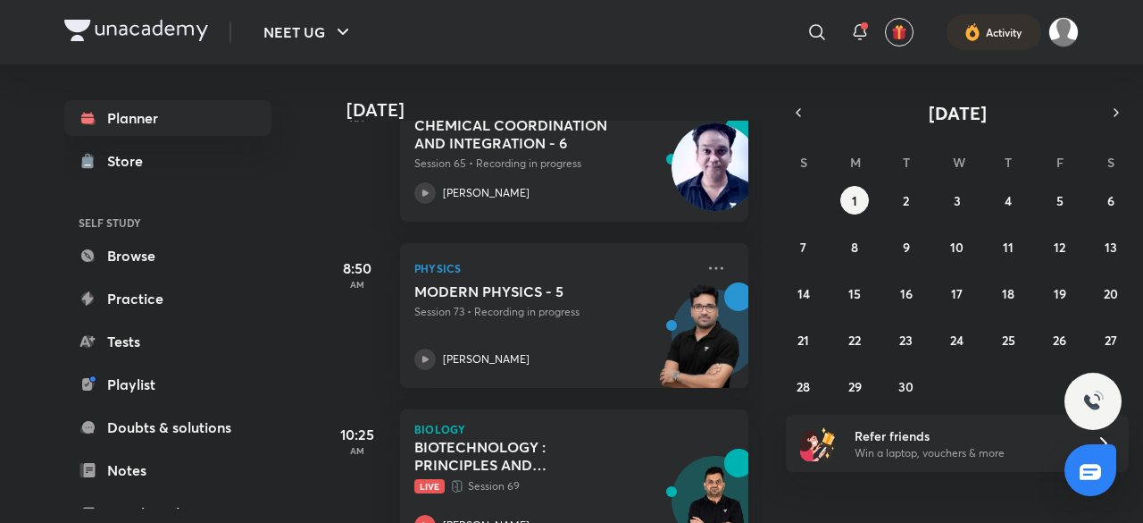 This screenshot has width=1143, height=523. Describe the element at coordinates (855, 200) in the screenshot. I see `abbr: September 1, 2025` at that location.